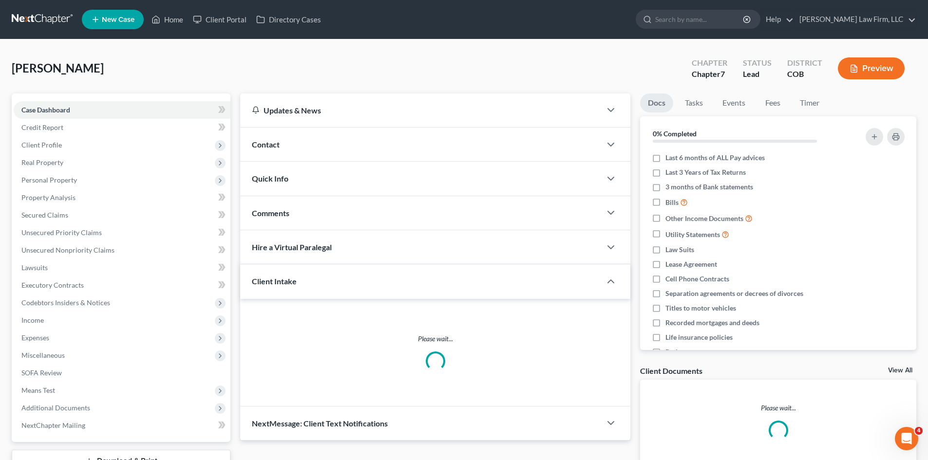 The height and width of the screenshot is (460, 928). I want to click on span: Client Intake, so click(274, 281).